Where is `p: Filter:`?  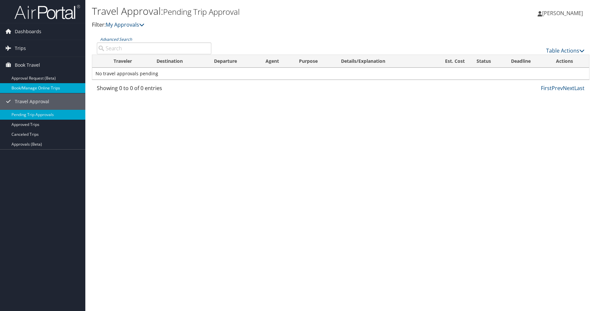 p: Filter: is located at coordinates (258, 25).